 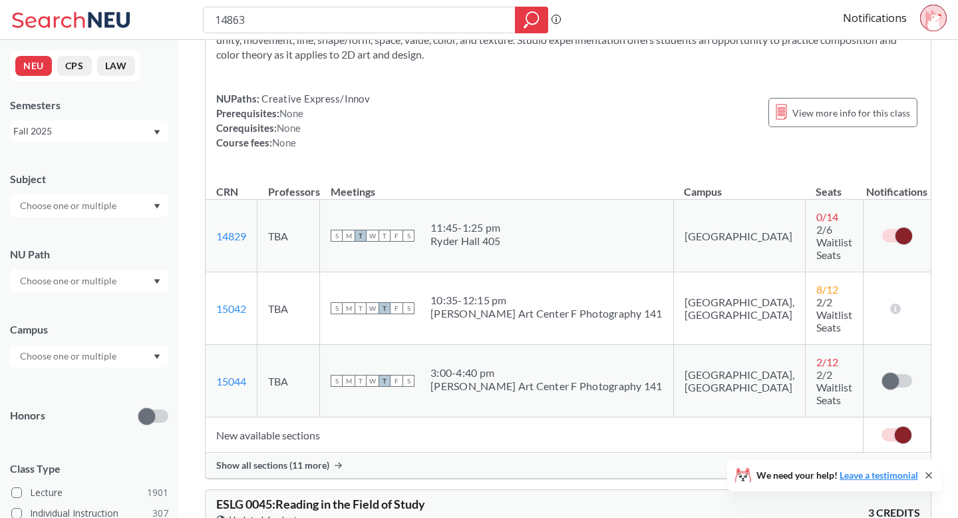 I want to click on div: 10:35 - 12:15 pm, so click(x=546, y=300).